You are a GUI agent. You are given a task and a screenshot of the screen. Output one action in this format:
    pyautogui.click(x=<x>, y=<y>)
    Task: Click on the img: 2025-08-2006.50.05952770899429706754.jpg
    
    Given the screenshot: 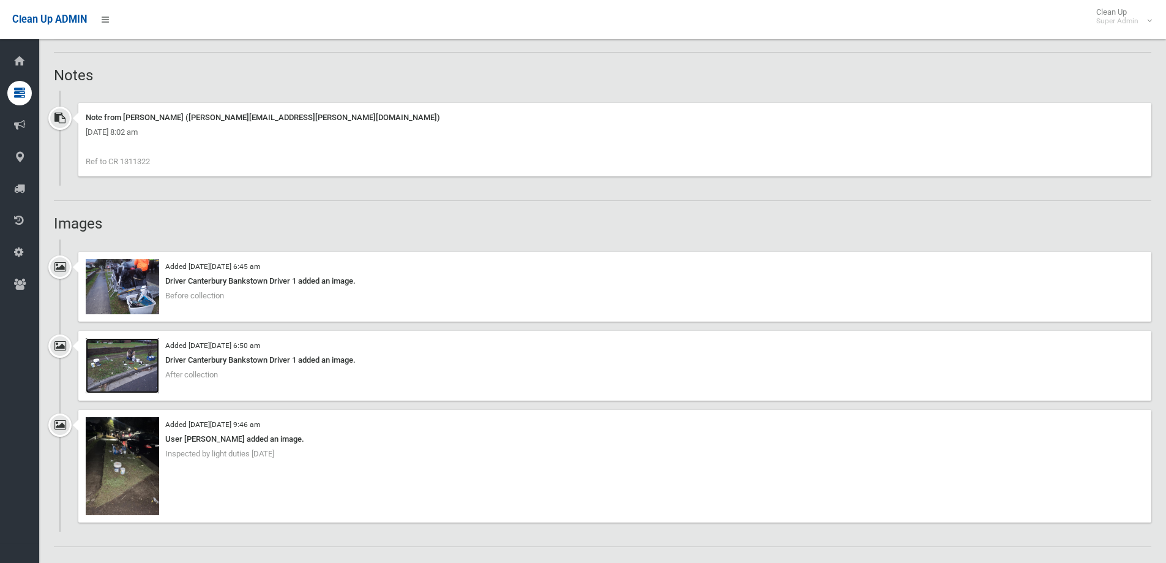 What is the action you would take?
    pyautogui.click(x=122, y=365)
    